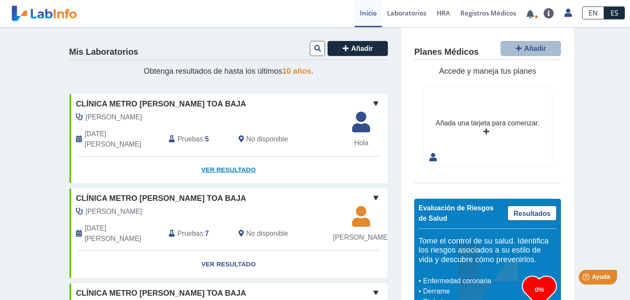 This screenshot has width=630, height=300. What do you see at coordinates (456, 213) in the screenshot?
I see `font: Evaluación de Riesgos de Salud` at bounding box center [456, 213].